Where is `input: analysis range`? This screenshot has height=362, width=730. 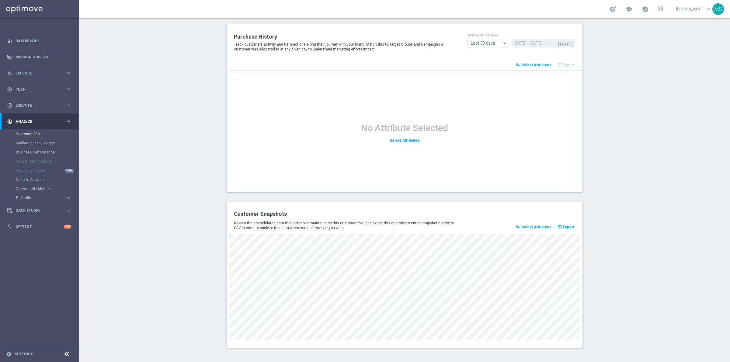 input: analysis range is located at coordinates (487, 43).